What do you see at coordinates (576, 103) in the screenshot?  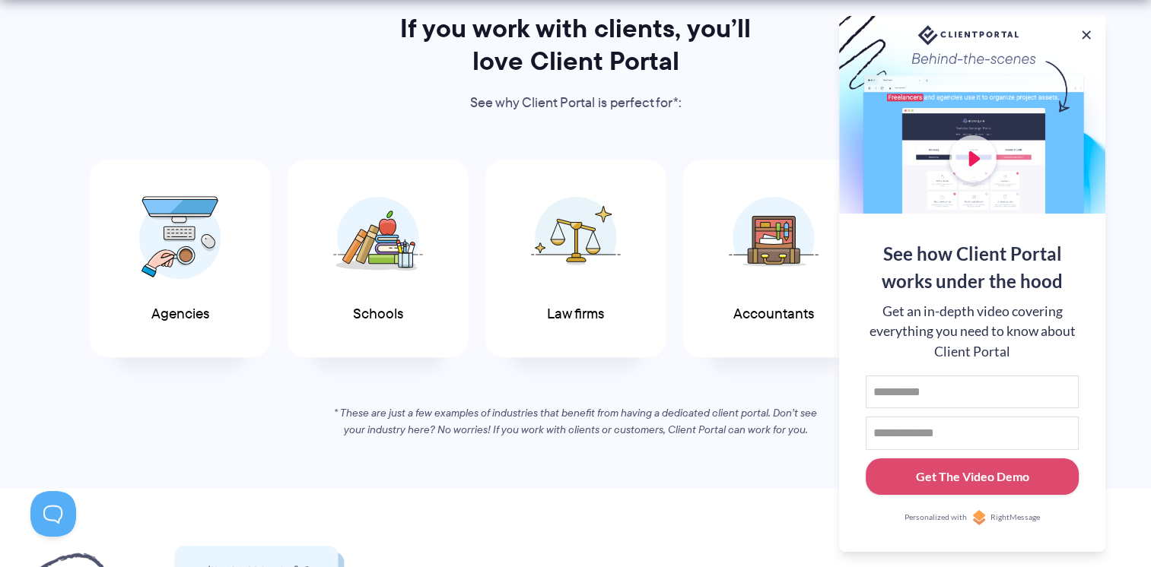 I see `p: See why Client Portal is perfect for*:` at bounding box center [576, 103].